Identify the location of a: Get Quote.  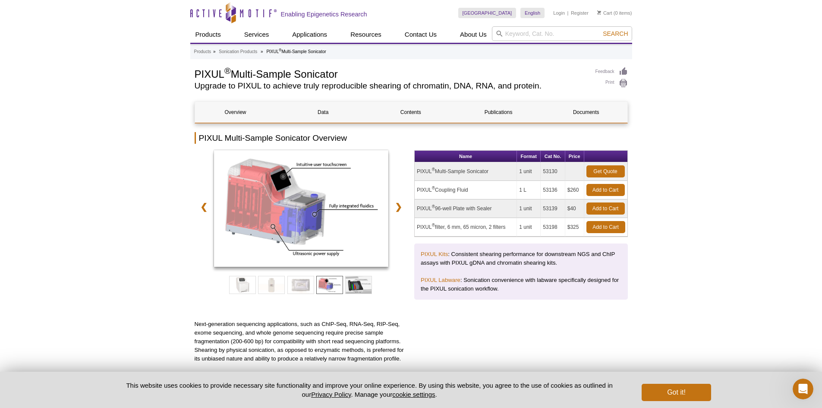
(605, 171).